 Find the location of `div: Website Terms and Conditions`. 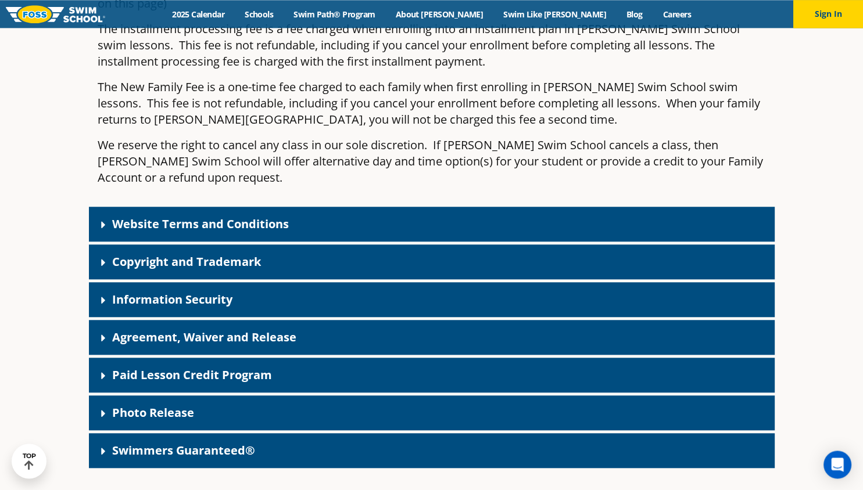

div: Website Terms and Conditions is located at coordinates (432, 224).